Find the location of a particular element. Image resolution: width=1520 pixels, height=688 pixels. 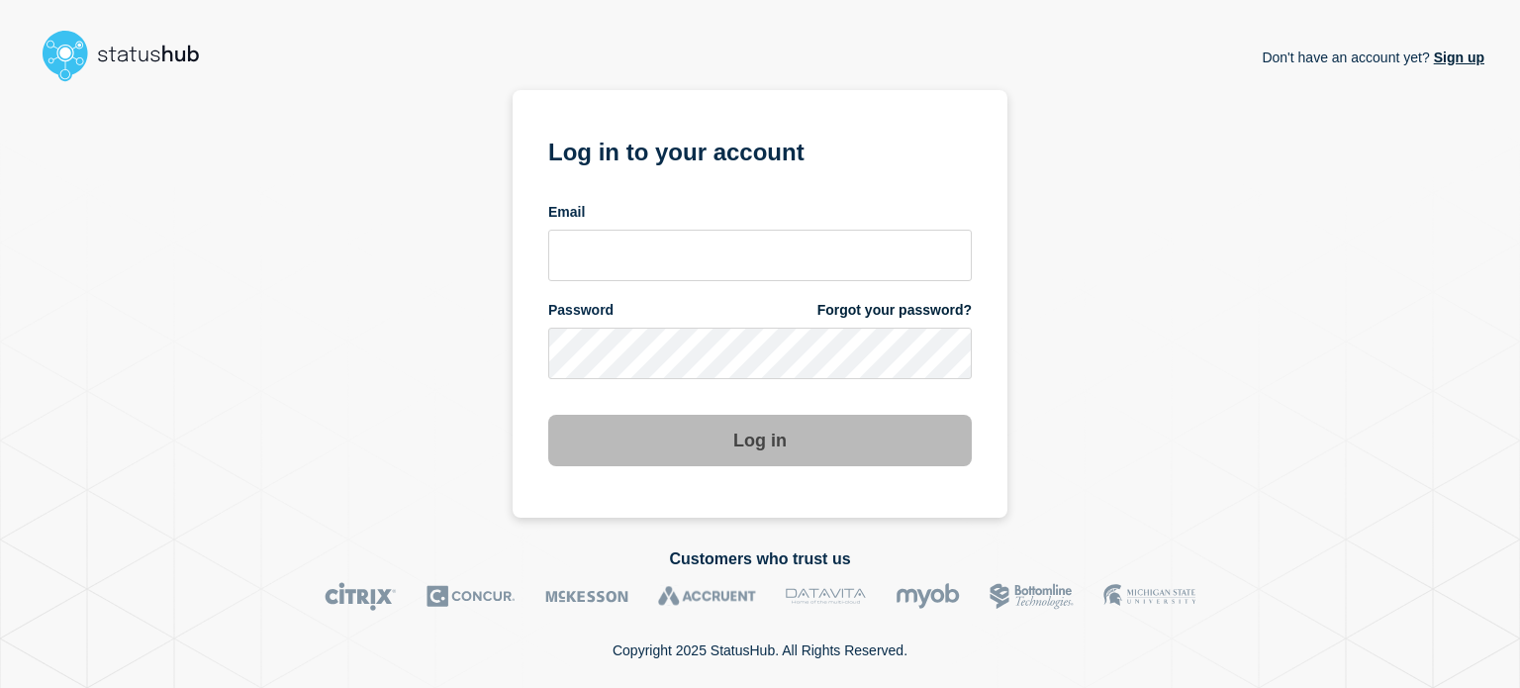

img: McKesson logo is located at coordinates (587, 596).